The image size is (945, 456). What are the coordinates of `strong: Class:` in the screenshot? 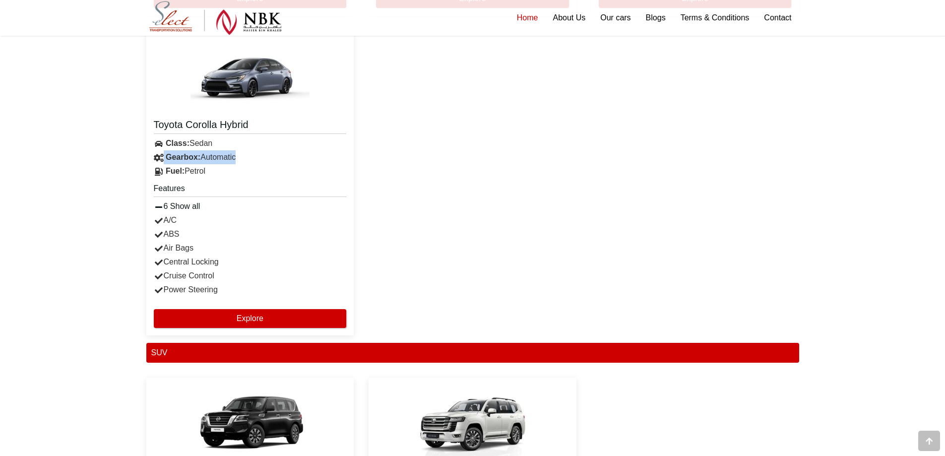 It's located at (178, 143).